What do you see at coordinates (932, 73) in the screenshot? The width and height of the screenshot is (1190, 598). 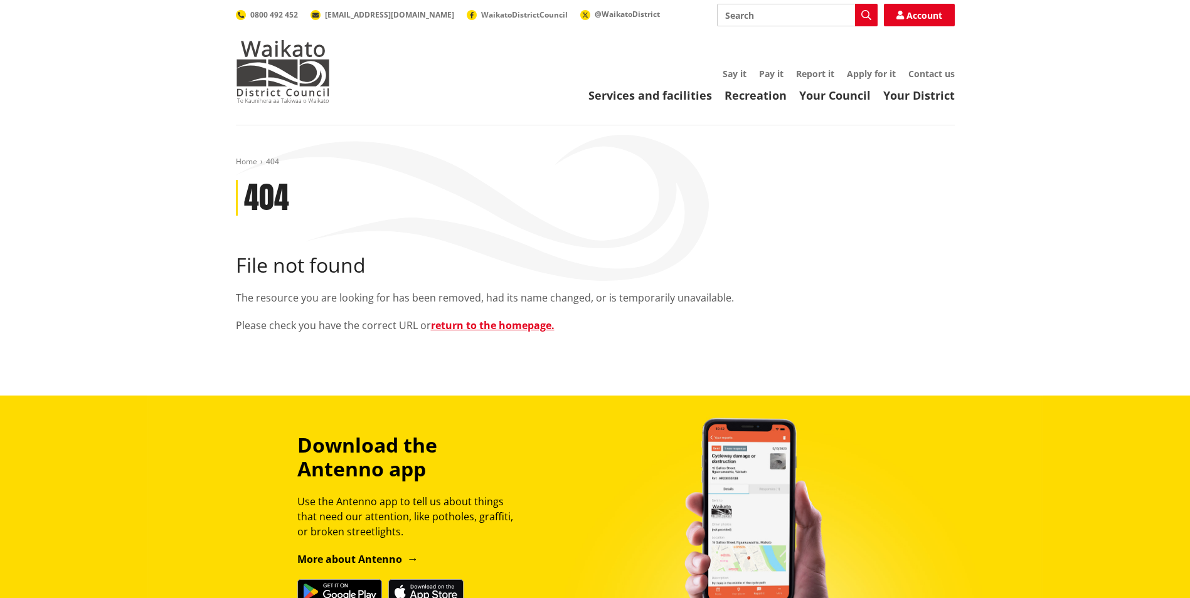 I see `a: Contact us` at bounding box center [932, 73].